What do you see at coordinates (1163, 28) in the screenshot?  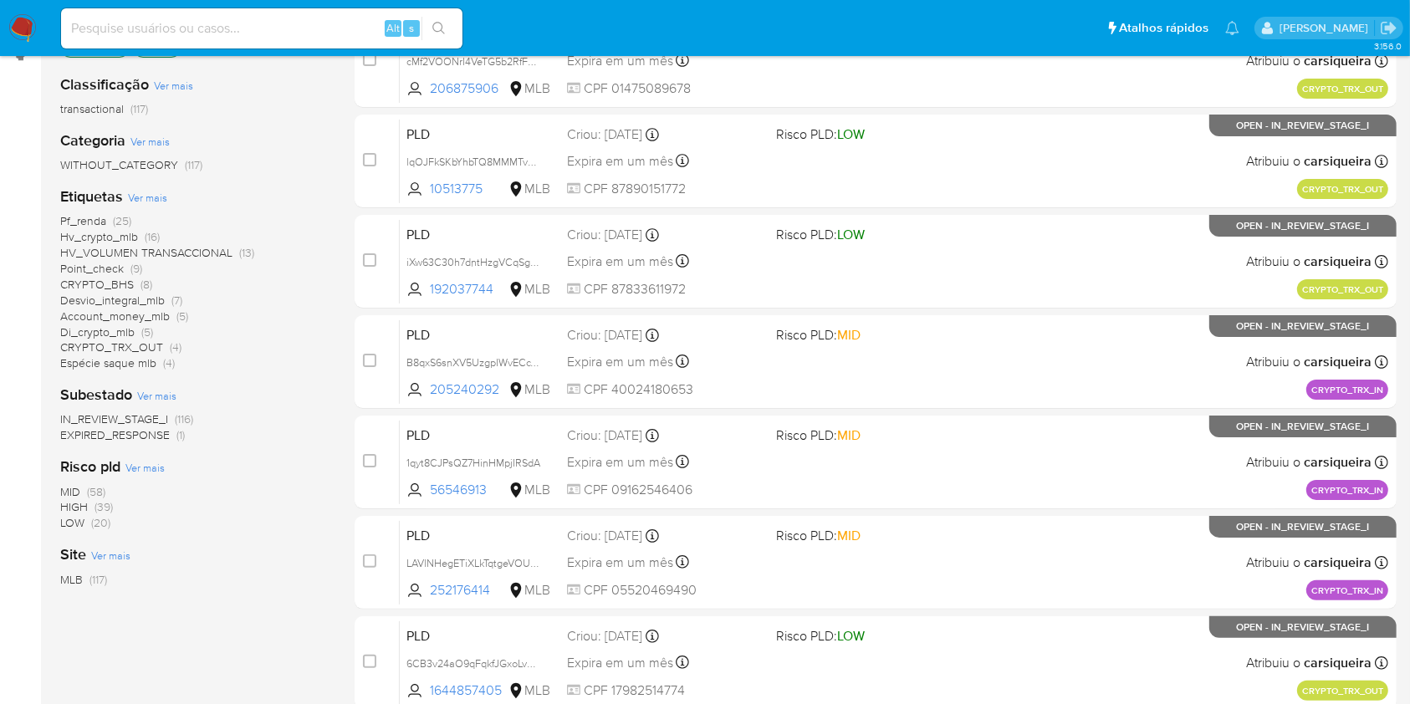 I see `span: Atalhos rápidos` at bounding box center [1163, 28].